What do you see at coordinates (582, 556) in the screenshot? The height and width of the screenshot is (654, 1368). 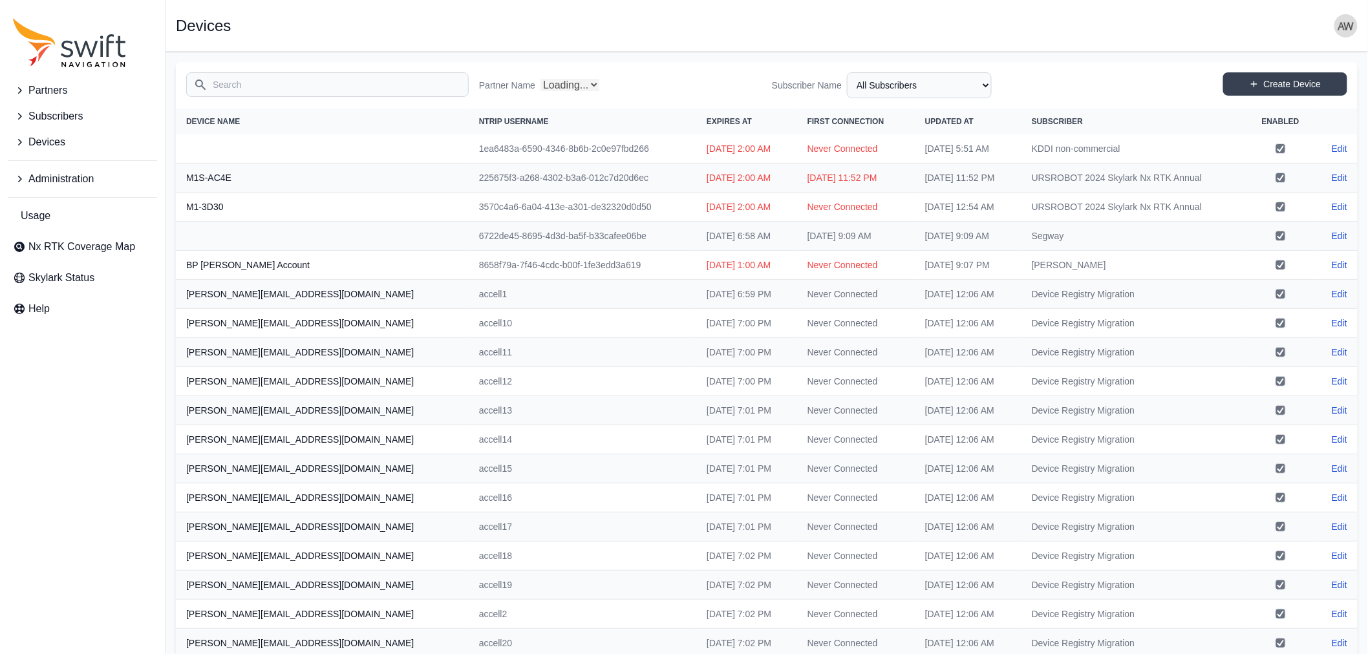 I see `td: accell18` at bounding box center [582, 556].